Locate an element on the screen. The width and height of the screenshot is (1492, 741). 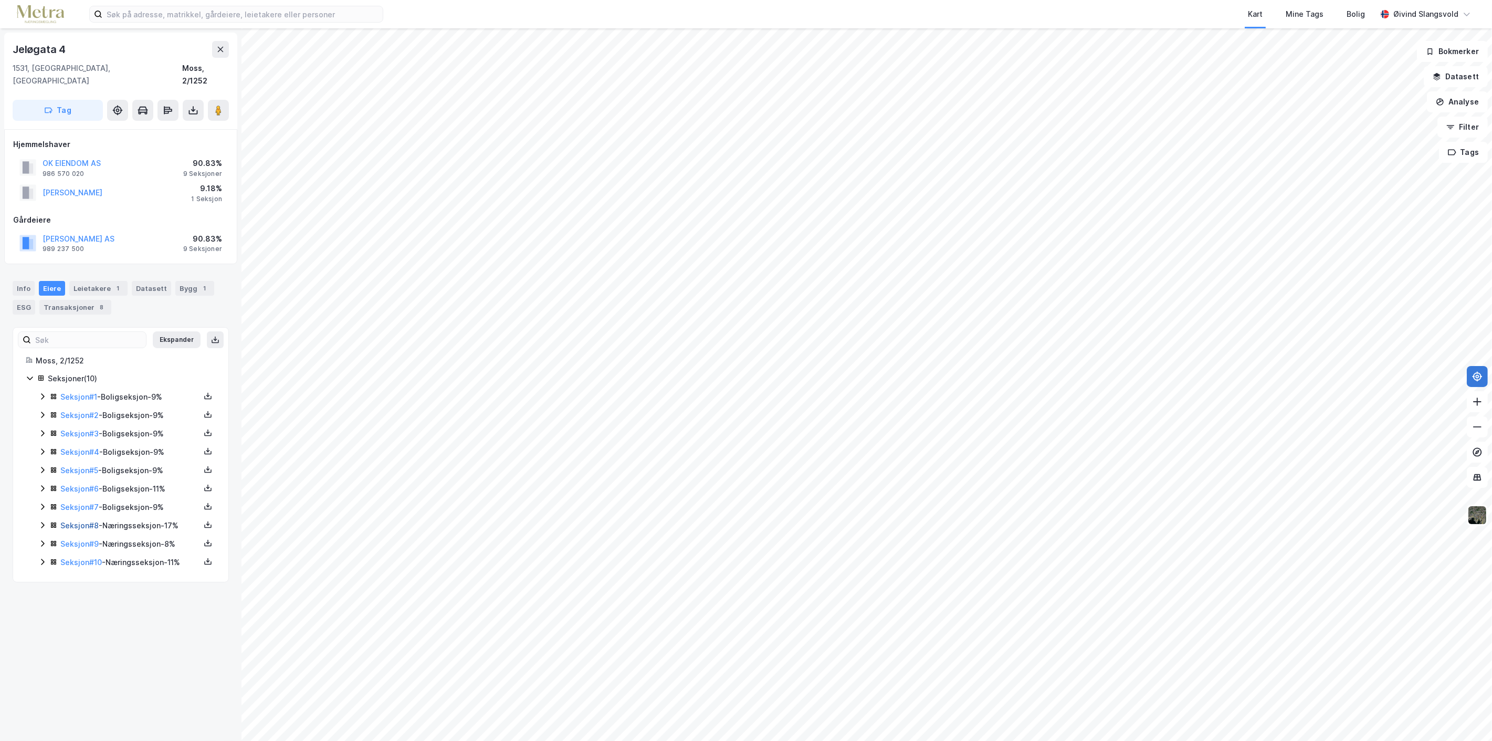
div: - Næringsseksjon - 11% is located at coordinates (130, 562).